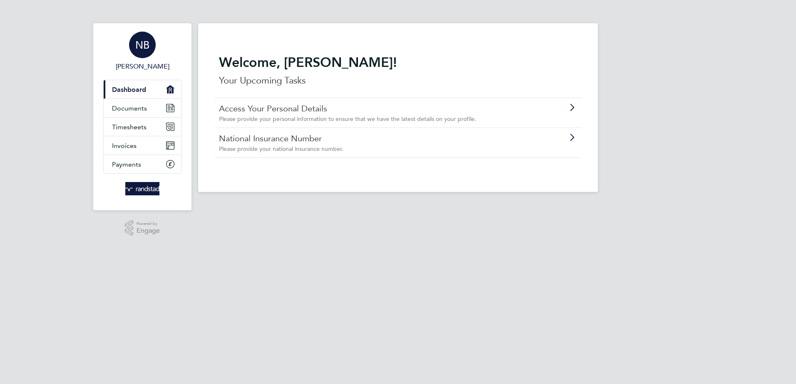  I want to click on a: Dashboard, so click(142, 89).